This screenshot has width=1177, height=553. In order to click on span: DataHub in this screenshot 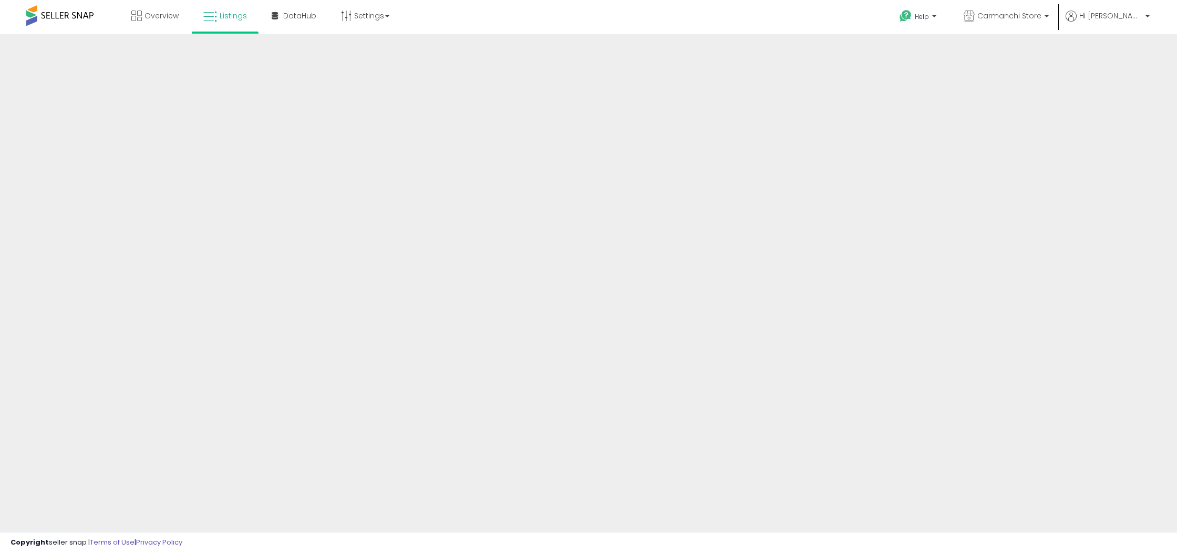, I will do `click(299, 16)`.